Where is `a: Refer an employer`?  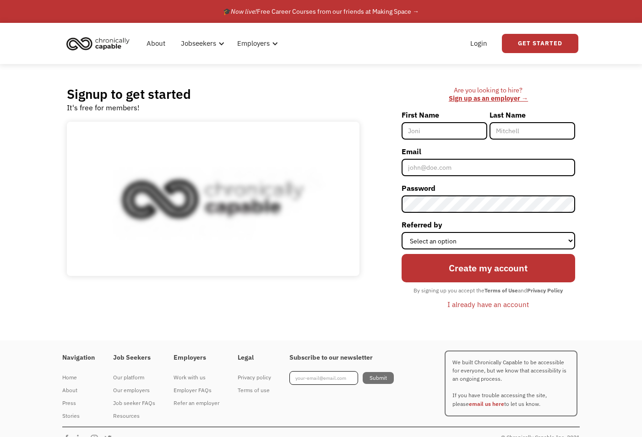
a: Refer an employer is located at coordinates (196, 403).